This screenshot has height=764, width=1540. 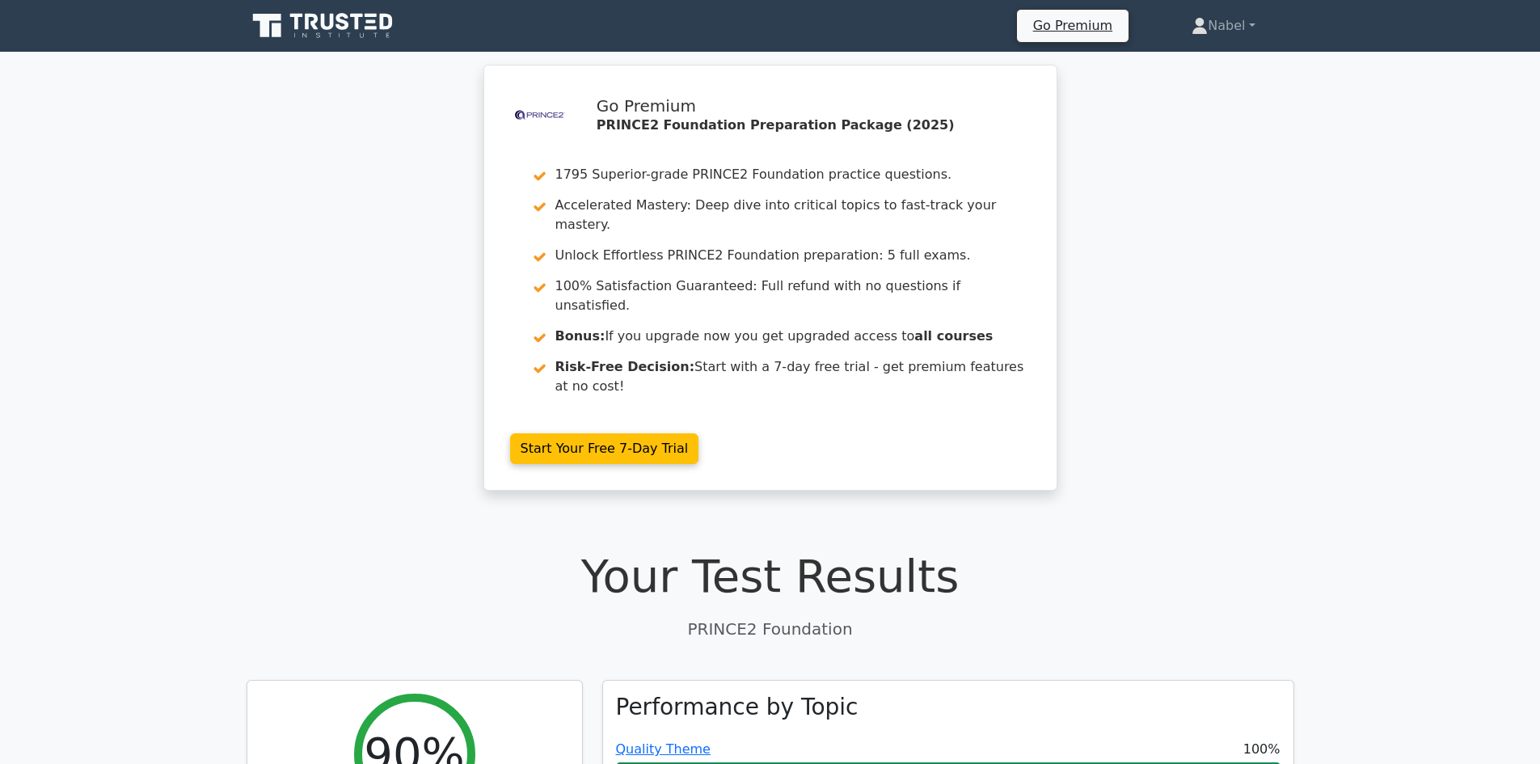 I want to click on h1: Your Test Results, so click(x=770, y=575).